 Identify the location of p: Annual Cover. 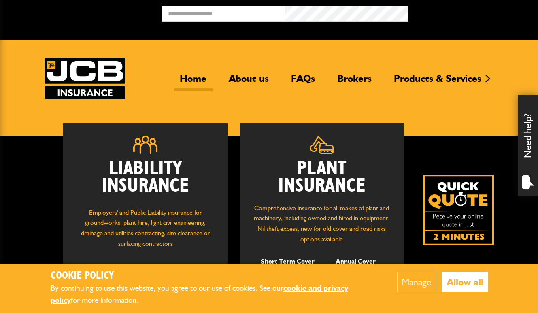
(356, 262).